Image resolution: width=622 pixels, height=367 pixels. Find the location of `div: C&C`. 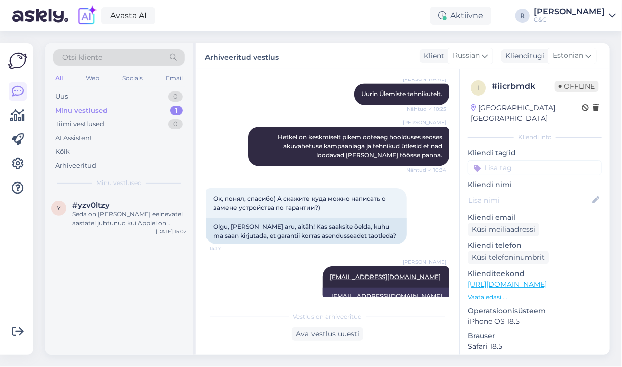

div: C&C is located at coordinates (569, 20).